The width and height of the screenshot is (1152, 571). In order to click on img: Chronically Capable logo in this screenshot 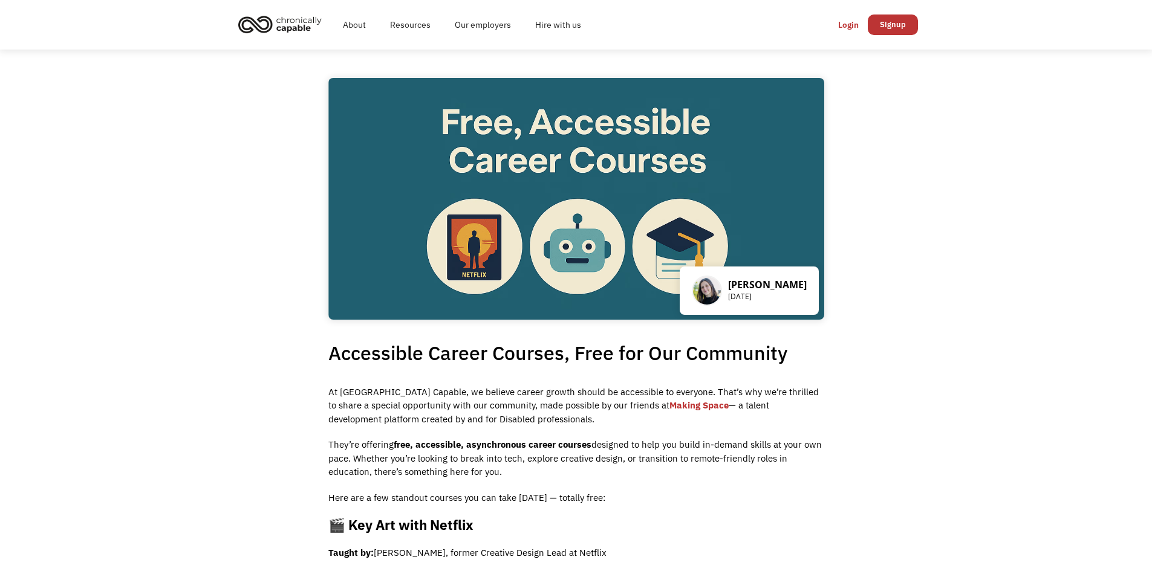, I will do `click(280, 24)`.